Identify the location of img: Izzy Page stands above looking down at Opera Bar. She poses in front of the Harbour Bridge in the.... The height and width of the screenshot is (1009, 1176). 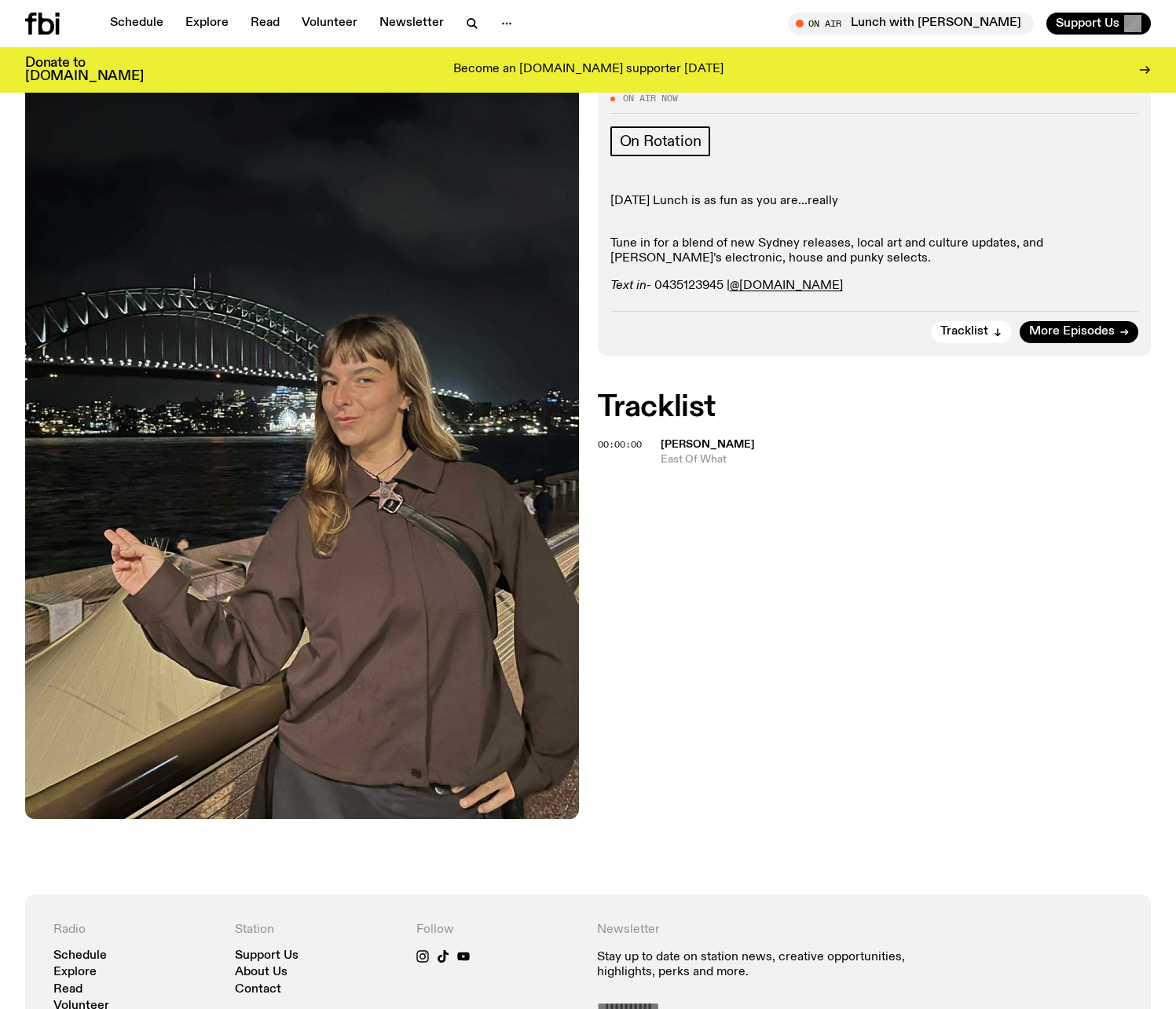
(301, 450).